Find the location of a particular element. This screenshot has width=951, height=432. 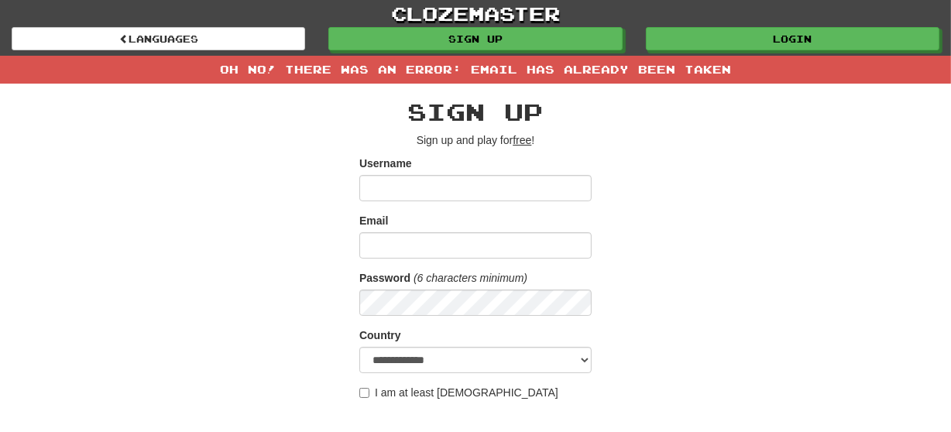

em: (6 characters minimum) is located at coordinates (470, 278).